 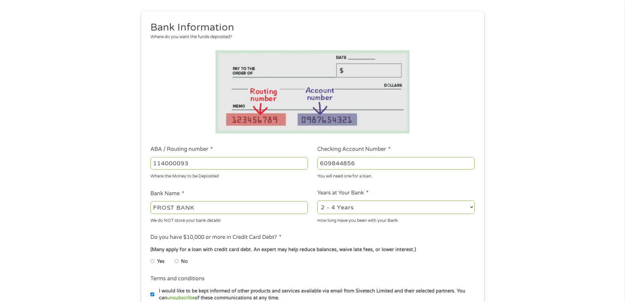 What do you see at coordinates (310, 37) in the screenshot?
I see `div: Where do you want the funds deposited?` at bounding box center [310, 37].